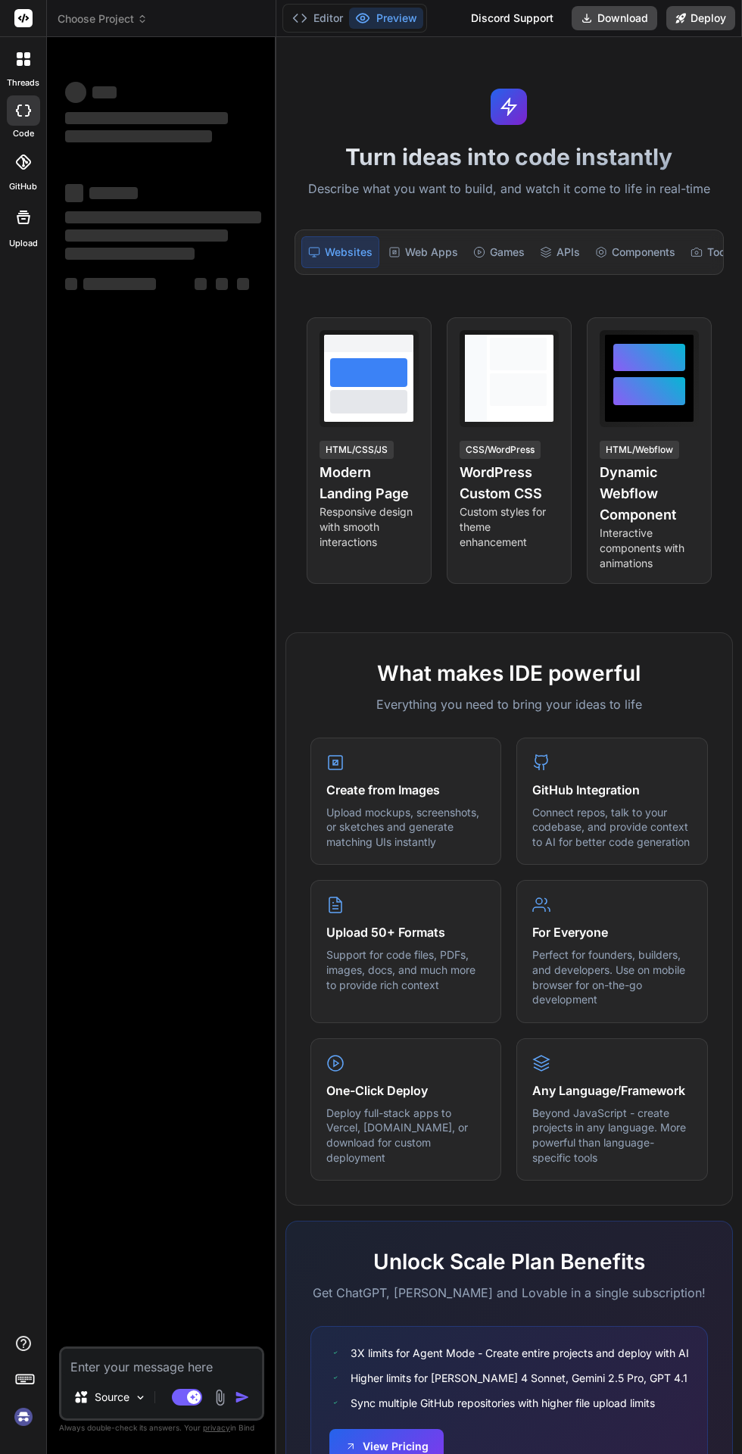  Describe the element at coordinates (23, 243) in the screenshot. I see `label: Upload` at that location.